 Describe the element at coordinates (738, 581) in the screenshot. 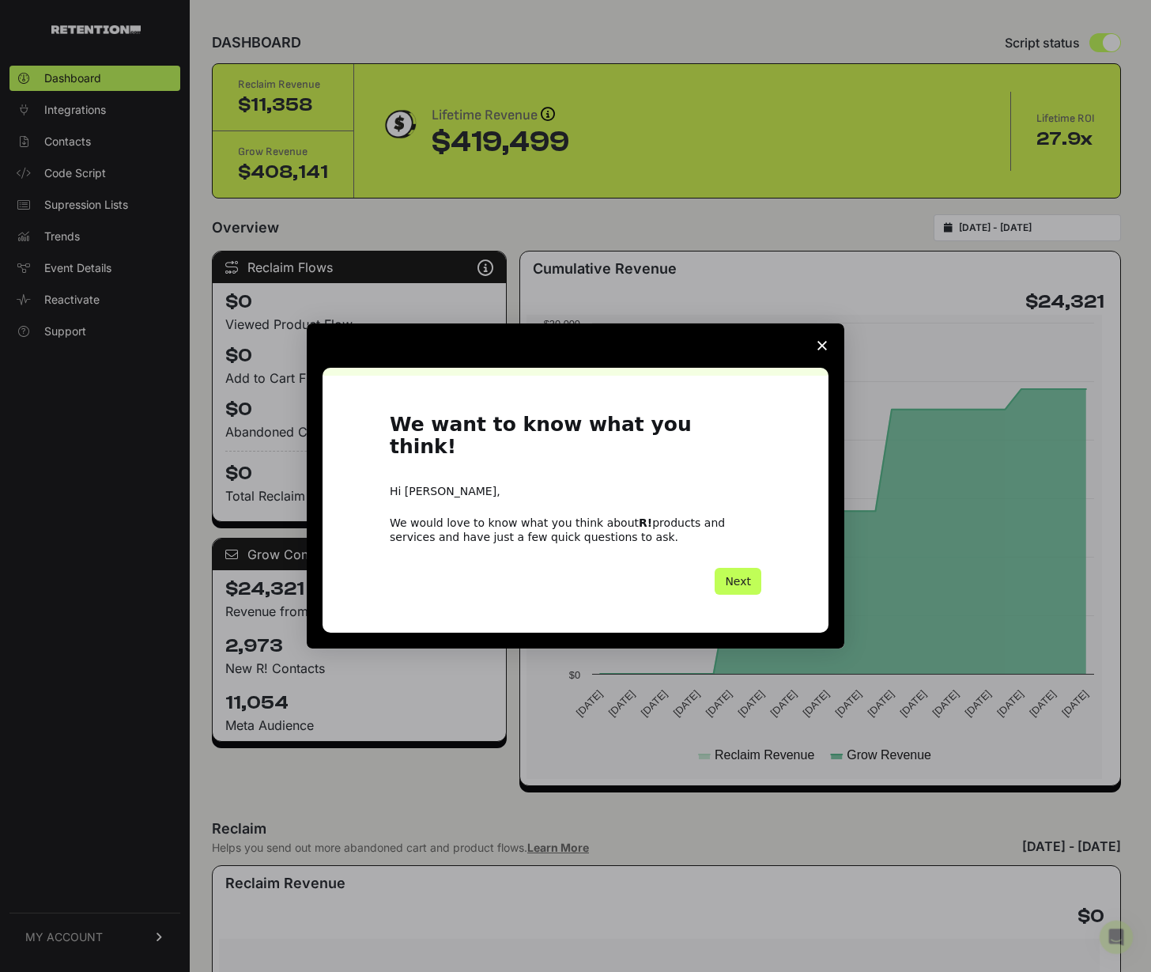

I see `button: Next` at that location.